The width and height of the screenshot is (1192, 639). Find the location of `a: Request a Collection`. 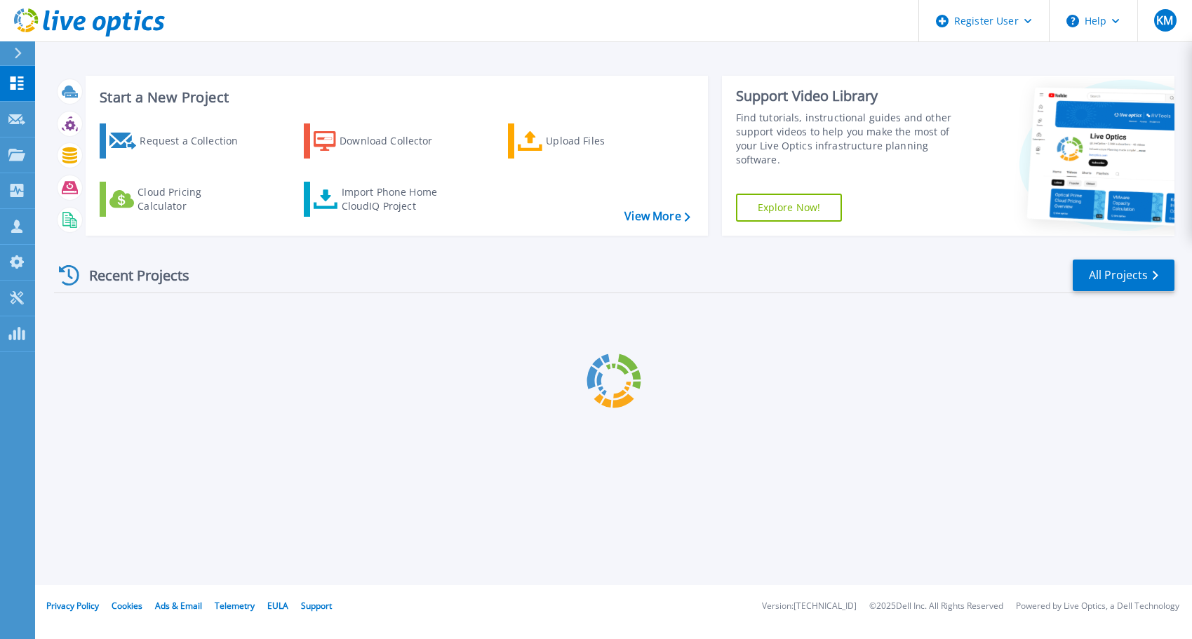

a: Request a Collection is located at coordinates (177, 141).